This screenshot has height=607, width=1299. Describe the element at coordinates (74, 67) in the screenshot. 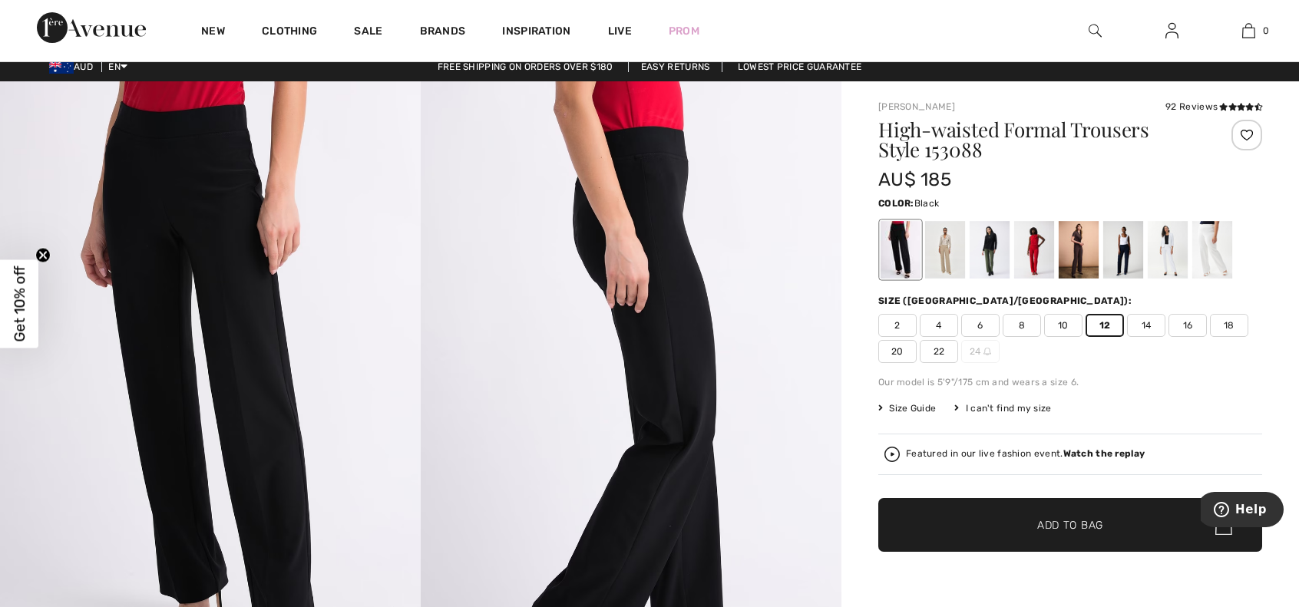

I see `span: AUD` at that location.